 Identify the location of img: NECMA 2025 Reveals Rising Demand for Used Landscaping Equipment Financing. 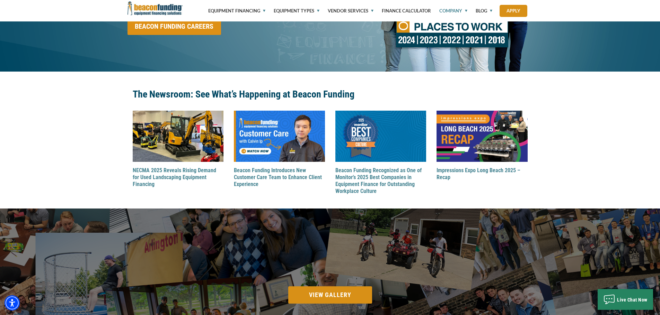
(178, 136).